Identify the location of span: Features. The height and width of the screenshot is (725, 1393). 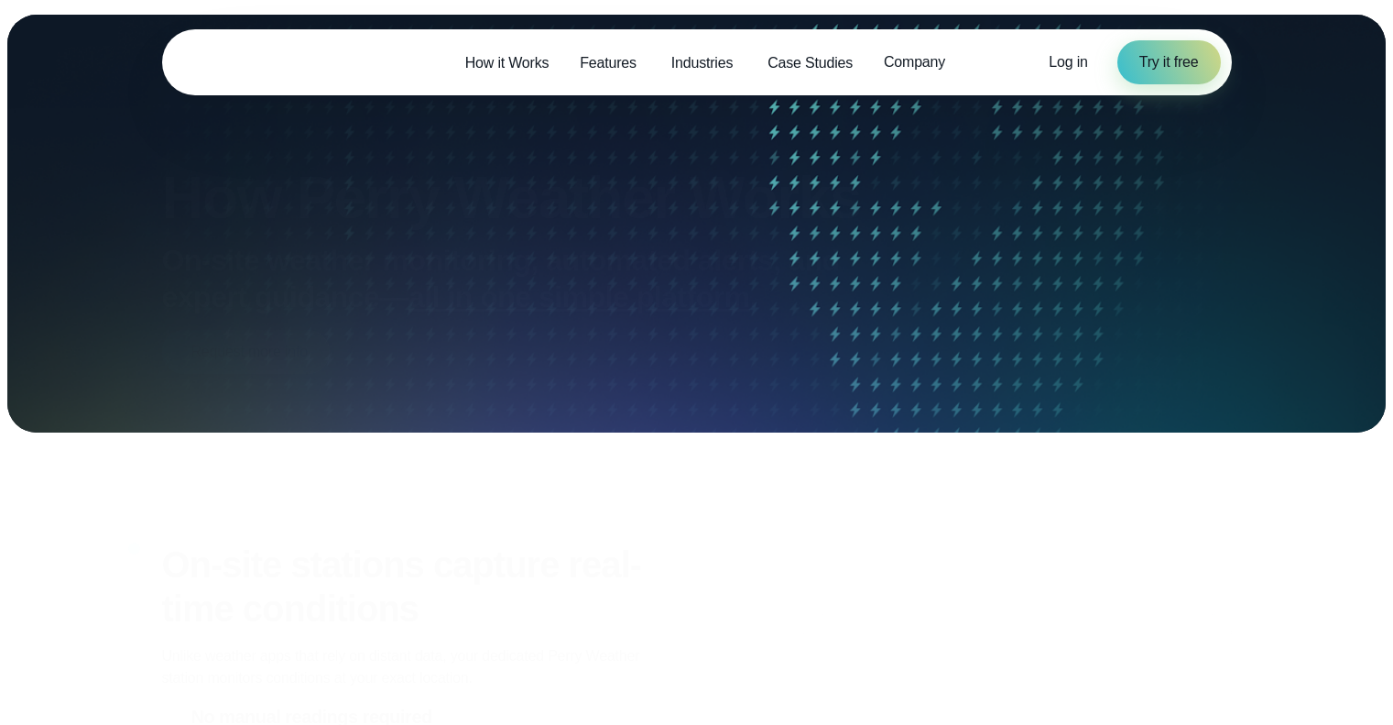
(608, 63).